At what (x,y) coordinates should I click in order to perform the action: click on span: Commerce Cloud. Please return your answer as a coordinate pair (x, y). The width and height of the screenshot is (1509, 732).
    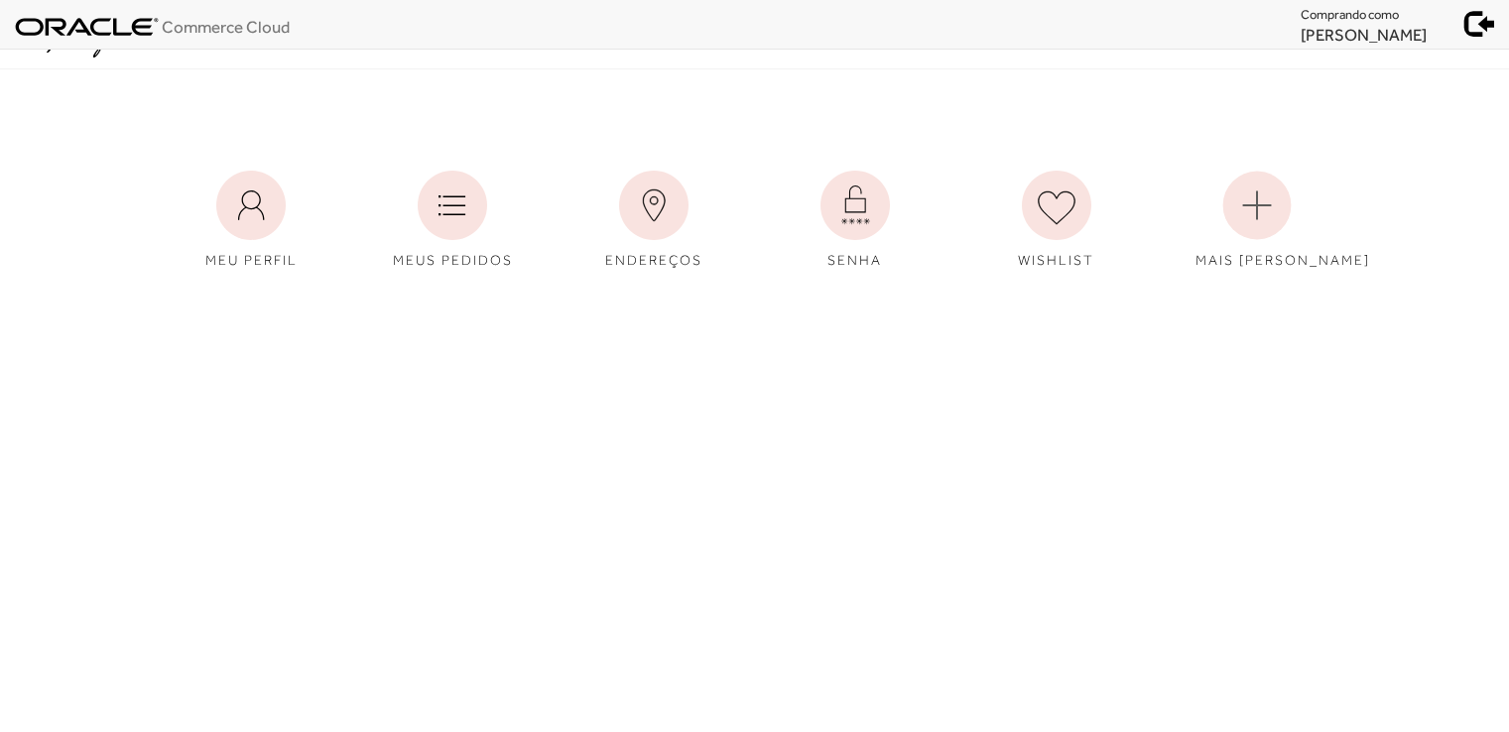
    Looking at the image, I should click on (225, 27).